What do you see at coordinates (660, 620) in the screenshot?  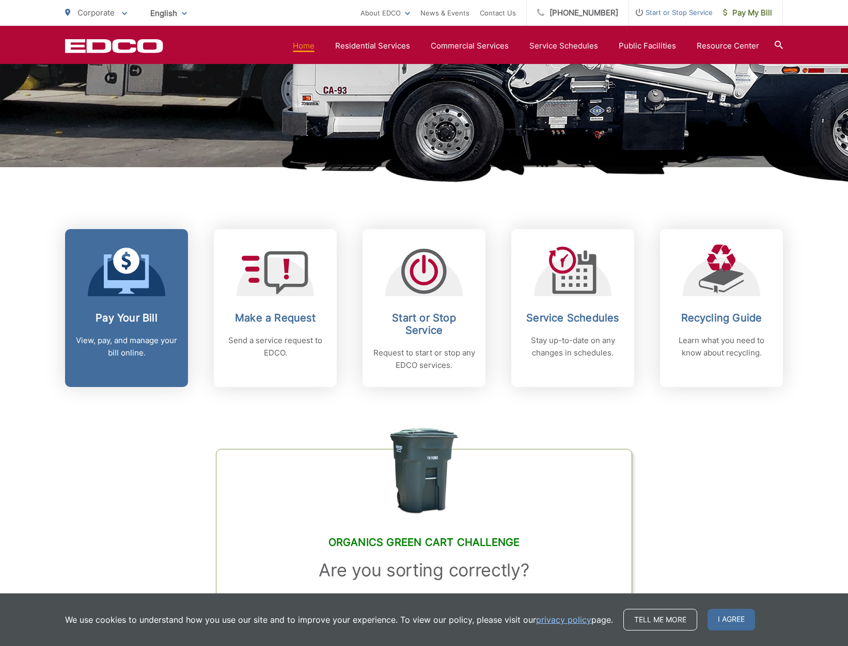 I see `a: Tell me more` at bounding box center [660, 620].